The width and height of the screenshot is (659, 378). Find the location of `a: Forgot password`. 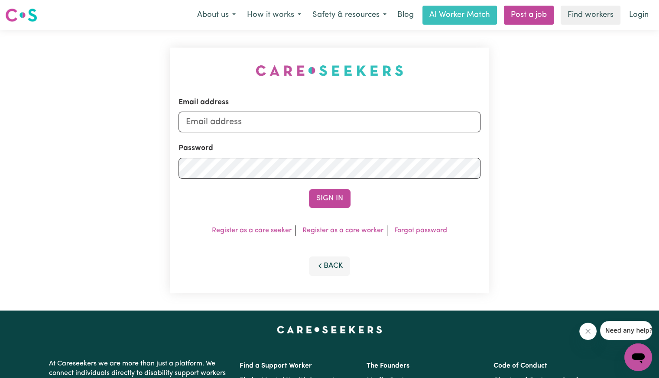

a: Forgot password is located at coordinates (421, 231).